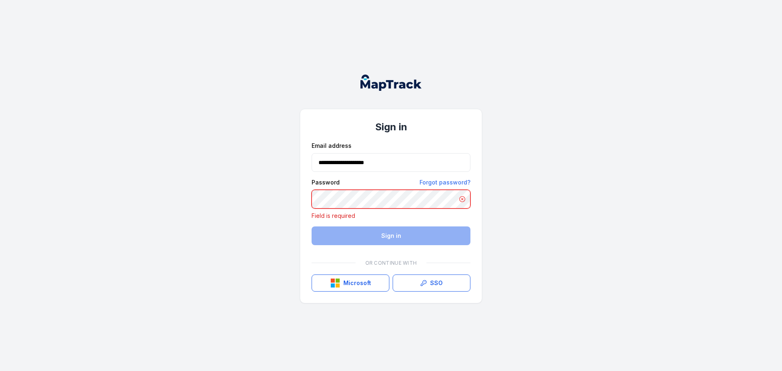 The image size is (782, 371). What do you see at coordinates (325, 182) in the screenshot?
I see `label: Password` at bounding box center [325, 182].